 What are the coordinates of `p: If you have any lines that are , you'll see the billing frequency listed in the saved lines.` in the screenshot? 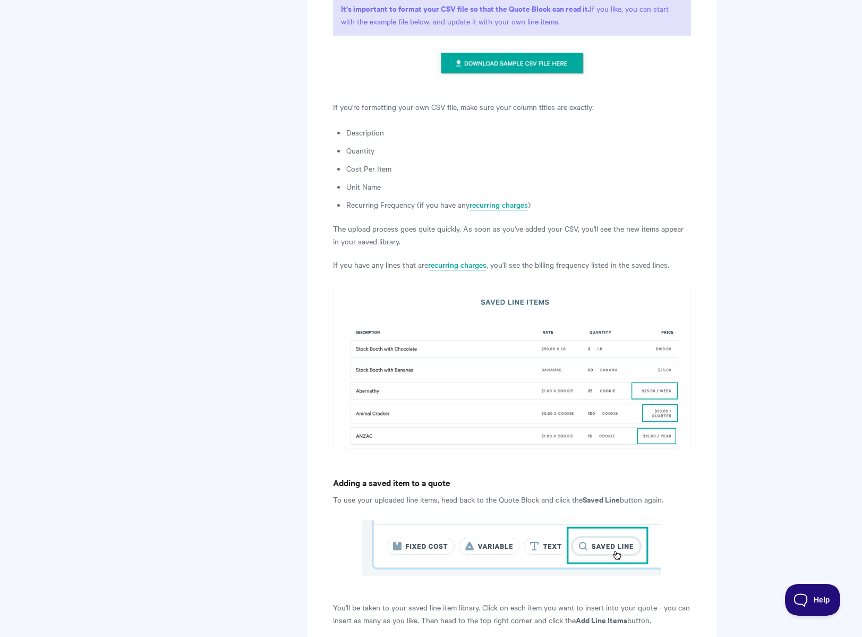 It's located at (512, 265).